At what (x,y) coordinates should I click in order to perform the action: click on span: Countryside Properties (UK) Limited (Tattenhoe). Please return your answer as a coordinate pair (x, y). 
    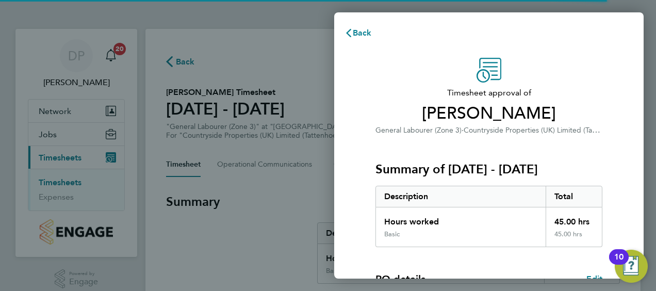
    Looking at the image, I should click on (542, 130).